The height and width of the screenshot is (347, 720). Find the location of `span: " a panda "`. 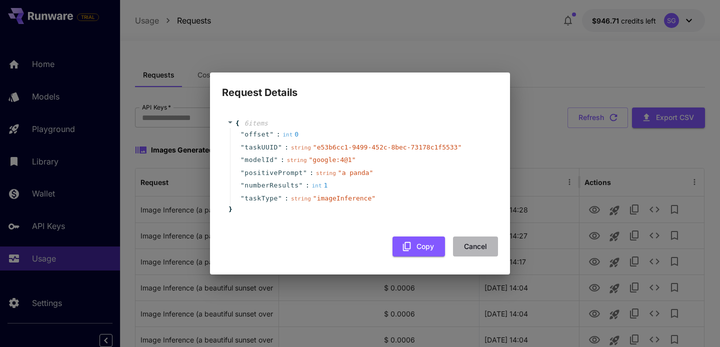

span: " a panda " is located at coordinates (356, 173).